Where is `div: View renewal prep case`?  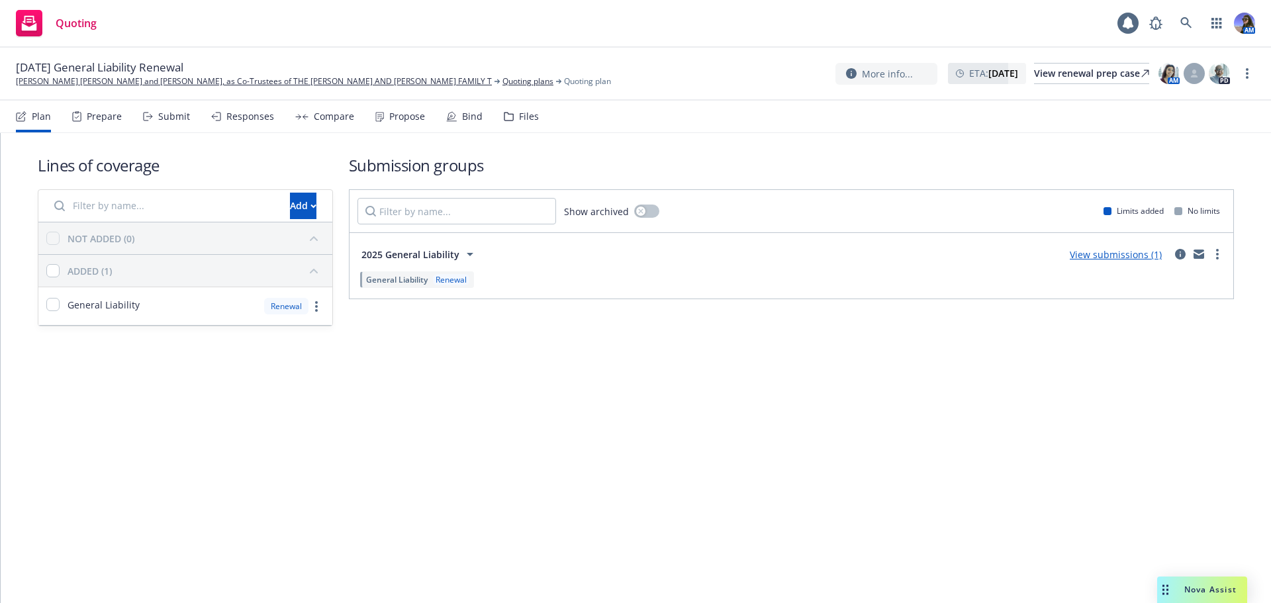
div: View renewal prep case is located at coordinates (1092, 74).